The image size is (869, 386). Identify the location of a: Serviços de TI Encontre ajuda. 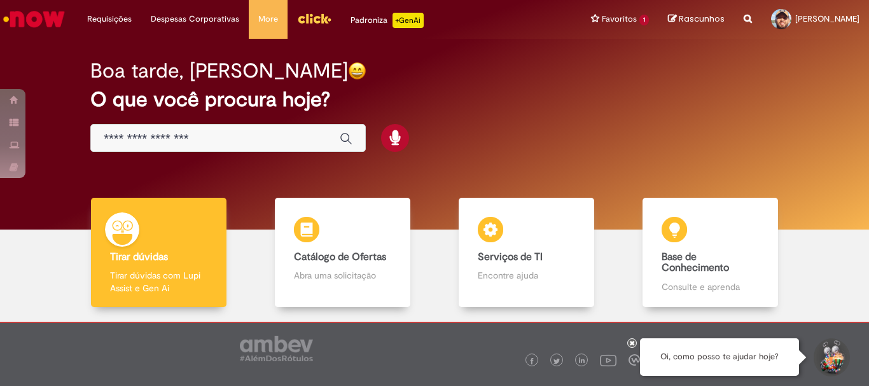
(526, 253).